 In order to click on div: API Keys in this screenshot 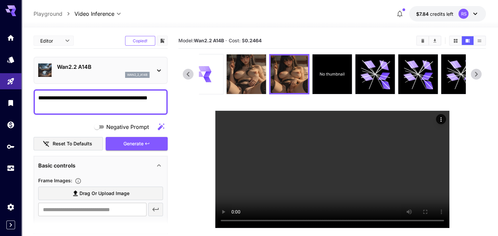, I will do `click(11, 146)`.